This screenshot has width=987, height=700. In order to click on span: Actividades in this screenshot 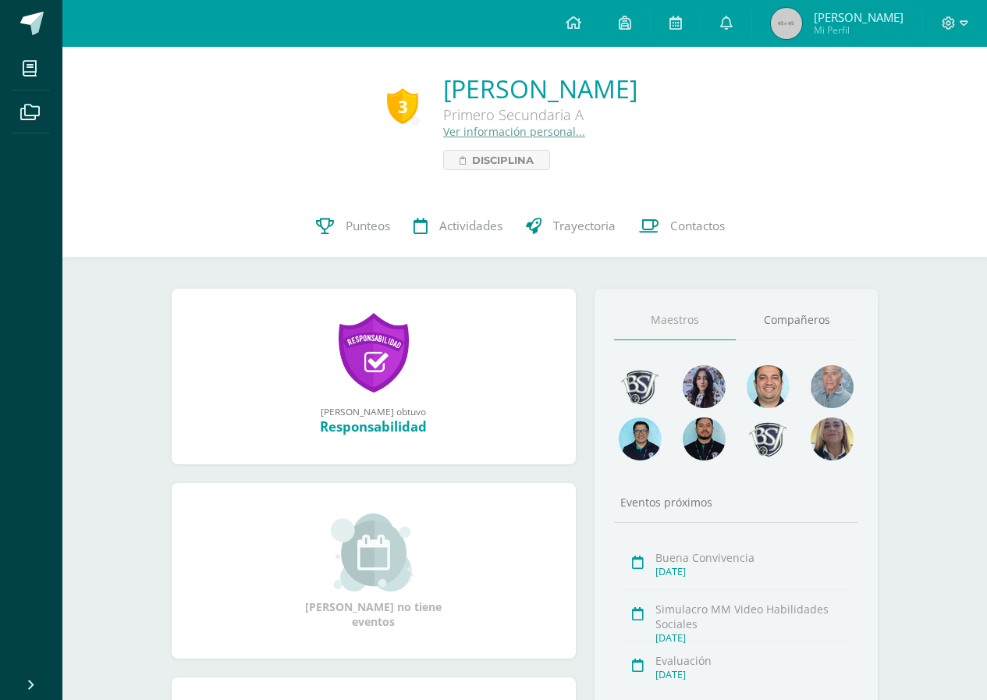, I will do `click(470, 225)`.